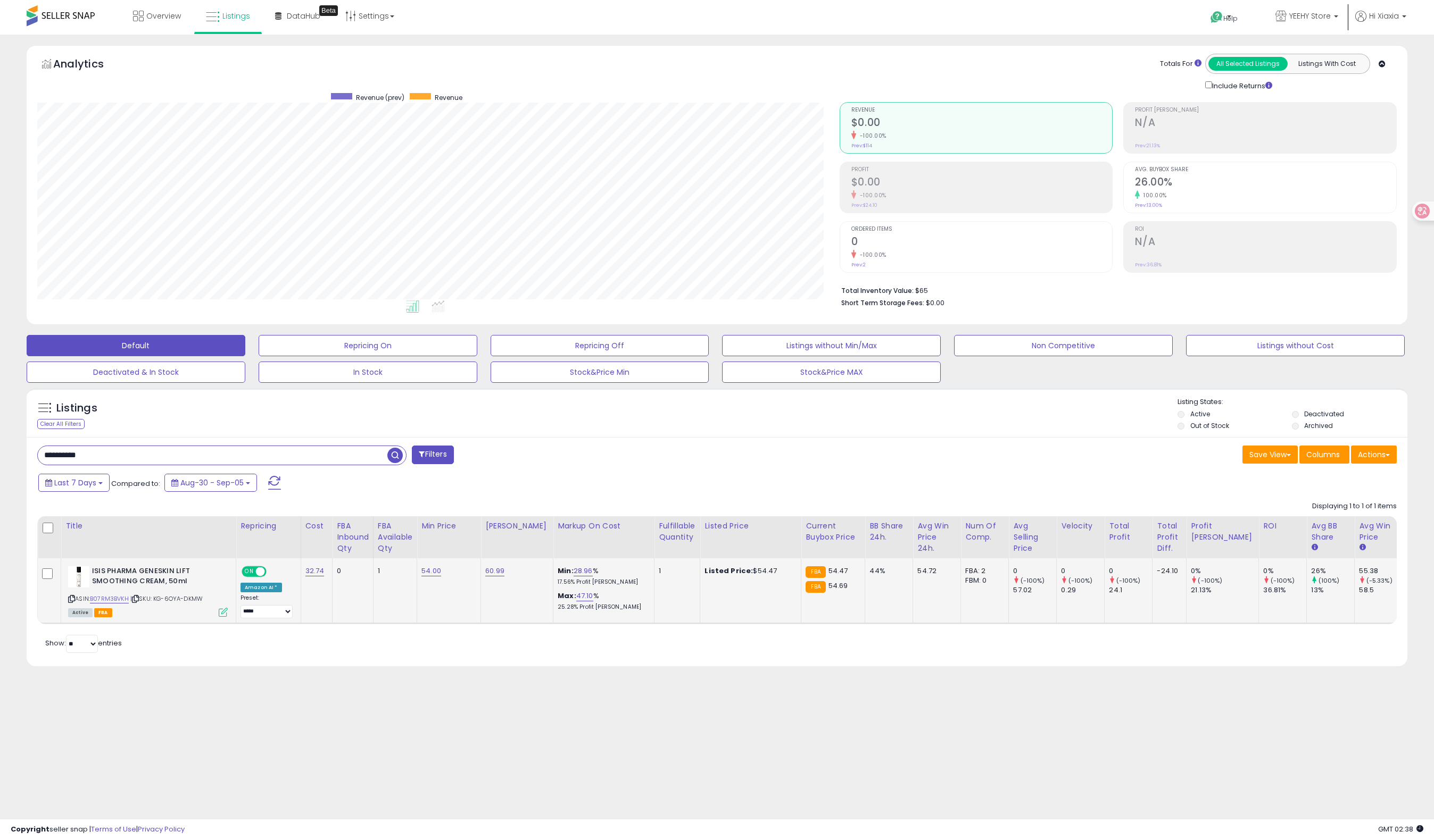 This screenshot has width=1434, height=840. Describe the element at coordinates (103, 612) in the screenshot. I see `span: FBA` at that location.